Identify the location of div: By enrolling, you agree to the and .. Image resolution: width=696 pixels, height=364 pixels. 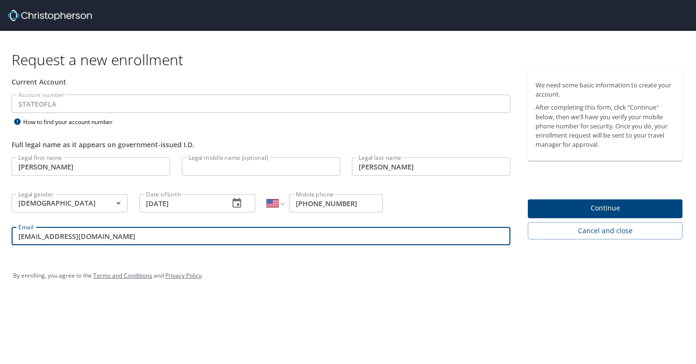
(348, 276).